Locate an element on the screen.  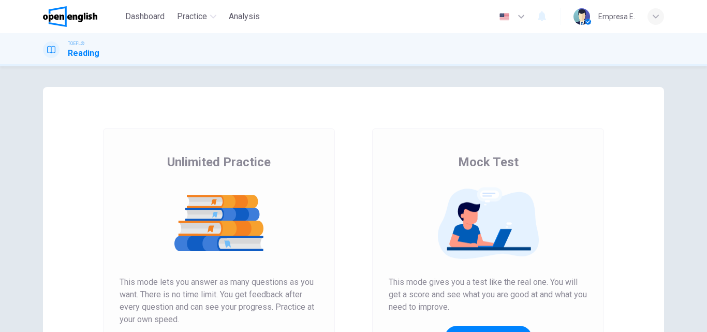
span: This mode lets you answer as many questions as you want. There is no time limit. You get feedback... is located at coordinates (219, 301).